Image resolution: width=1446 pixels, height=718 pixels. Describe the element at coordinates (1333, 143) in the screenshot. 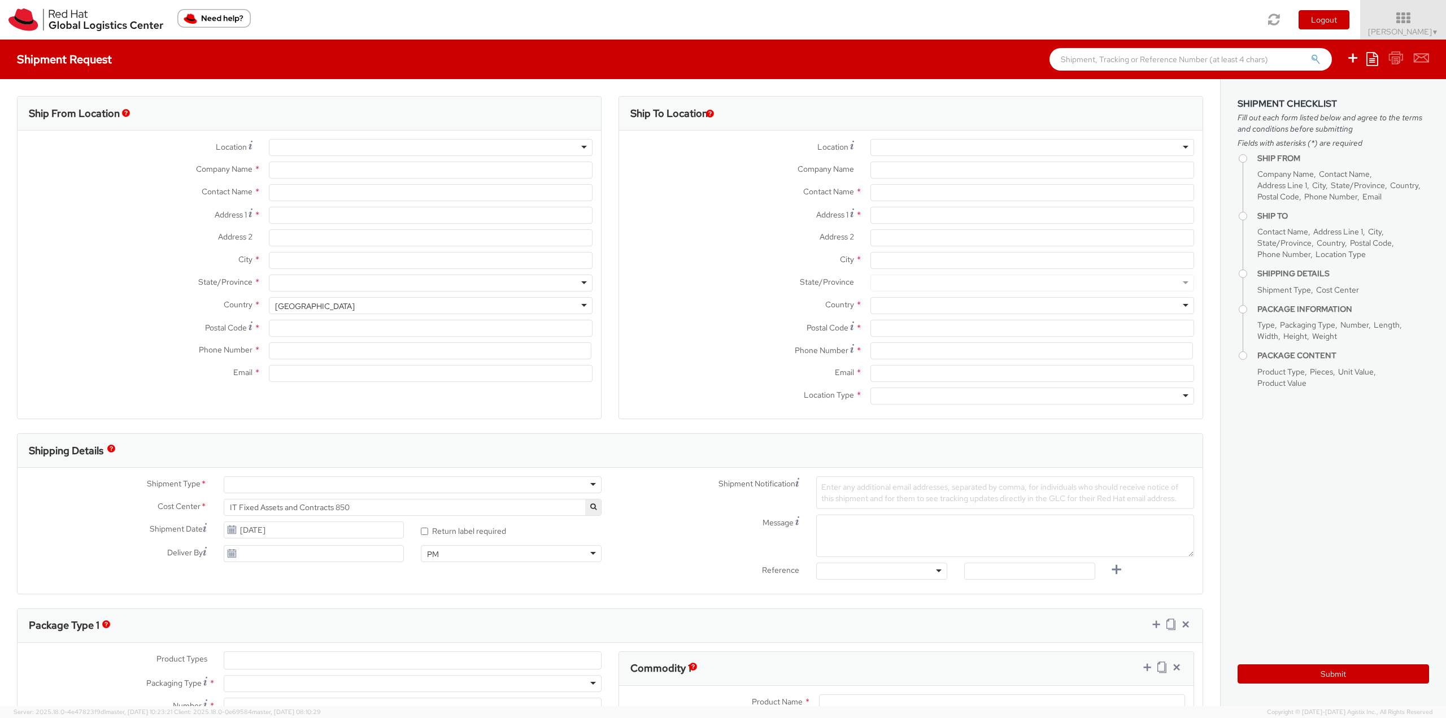

I see `span: Fields with asterisks (*) are required` at that location.